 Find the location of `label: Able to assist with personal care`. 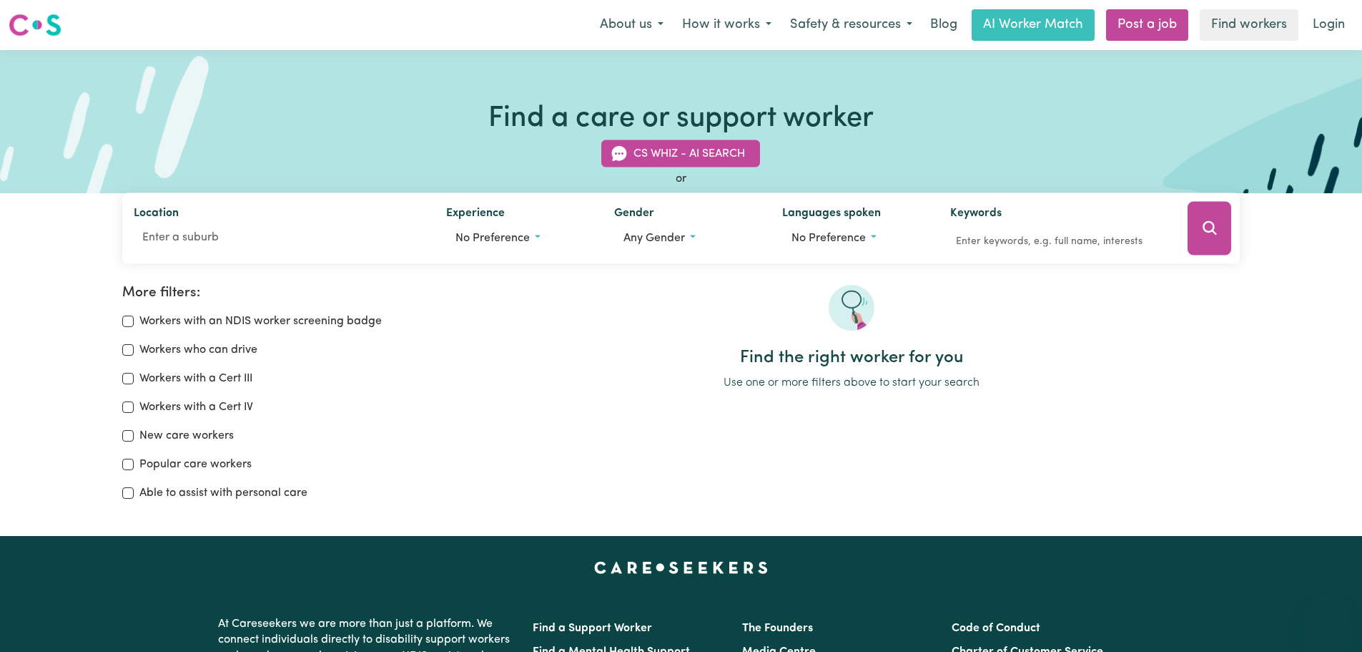

label: Able to assist with personal care is located at coordinates (223, 493).